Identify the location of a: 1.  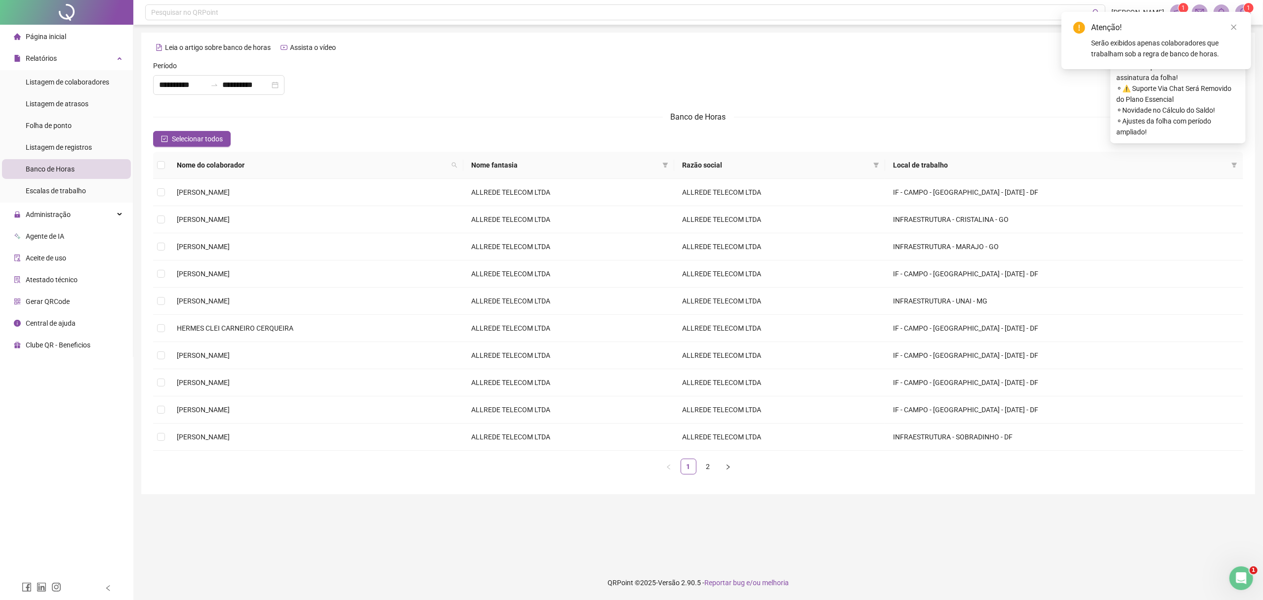
(689, 466).